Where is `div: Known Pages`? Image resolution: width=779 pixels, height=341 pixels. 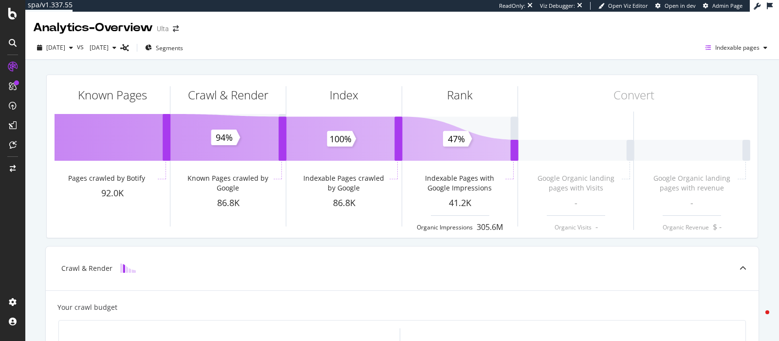 div: Known Pages is located at coordinates (112, 95).